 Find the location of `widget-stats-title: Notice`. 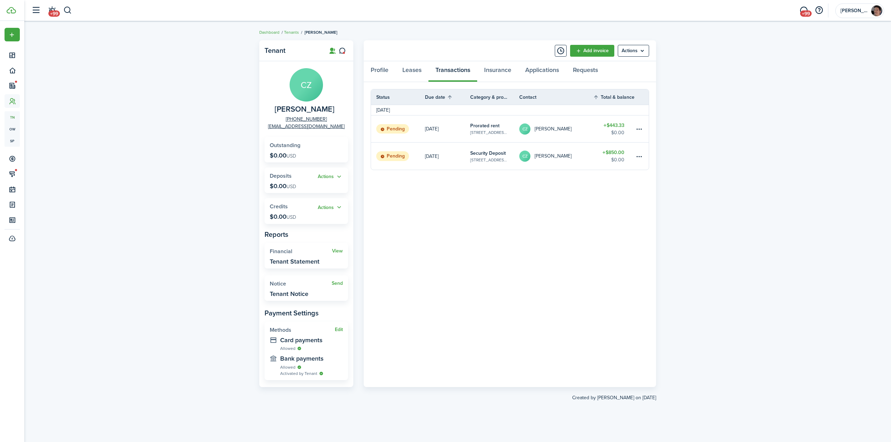

widget-stats-title: Notice is located at coordinates (301, 284).